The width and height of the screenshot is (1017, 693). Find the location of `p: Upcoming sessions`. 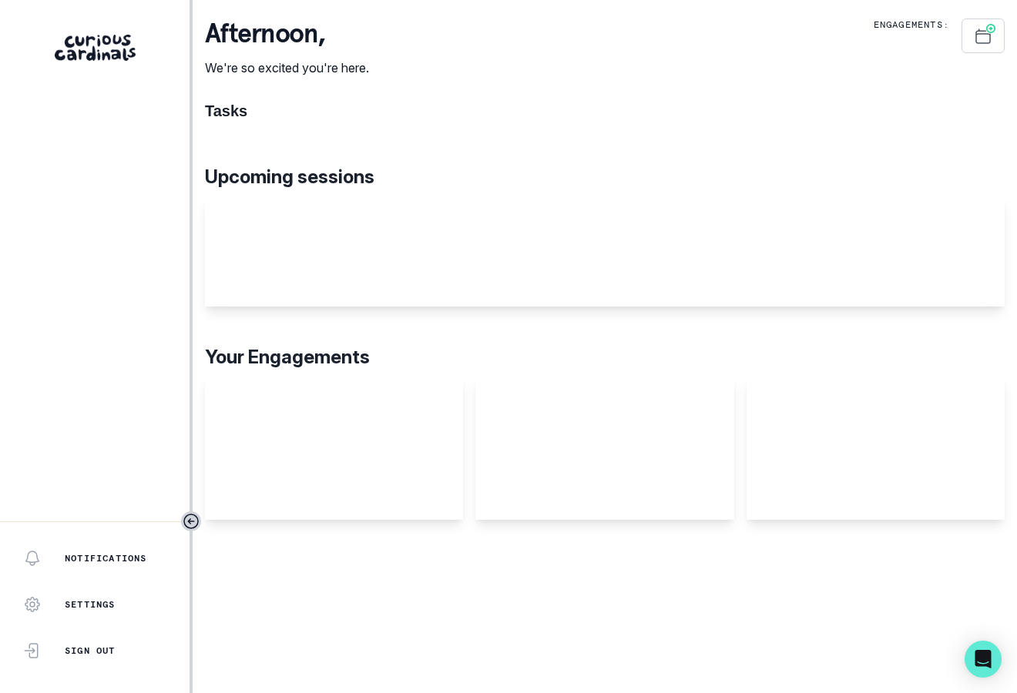

p: Upcoming sessions is located at coordinates (605, 177).